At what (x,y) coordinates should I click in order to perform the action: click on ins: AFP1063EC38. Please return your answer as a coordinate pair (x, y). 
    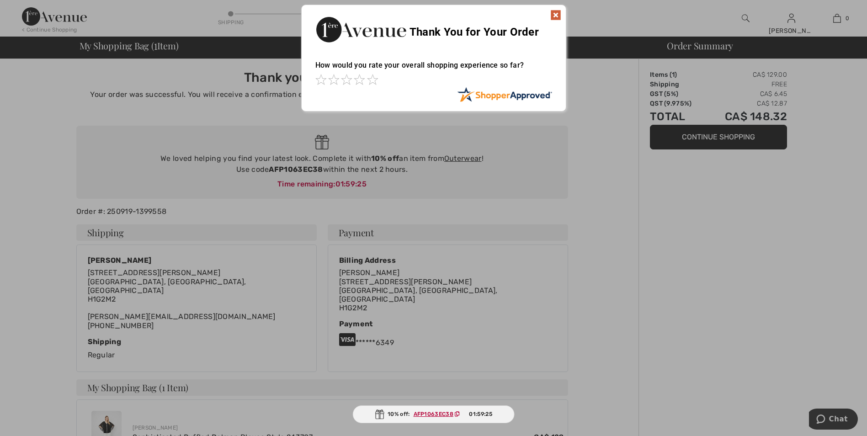
    Looking at the image, I should click on (433, 414).